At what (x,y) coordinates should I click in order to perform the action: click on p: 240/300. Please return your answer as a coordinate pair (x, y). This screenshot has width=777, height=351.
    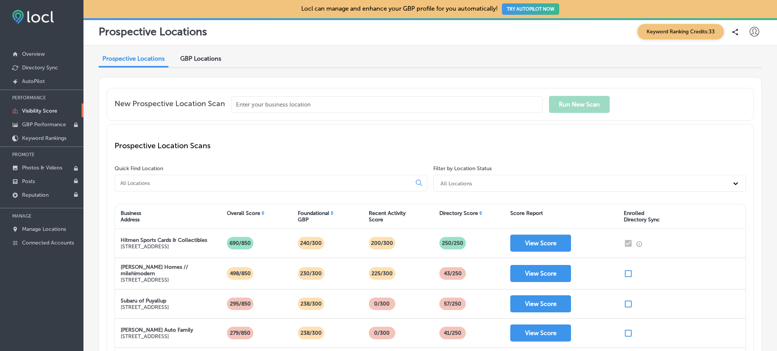
    Looking at the image, I should click on (311, 243).